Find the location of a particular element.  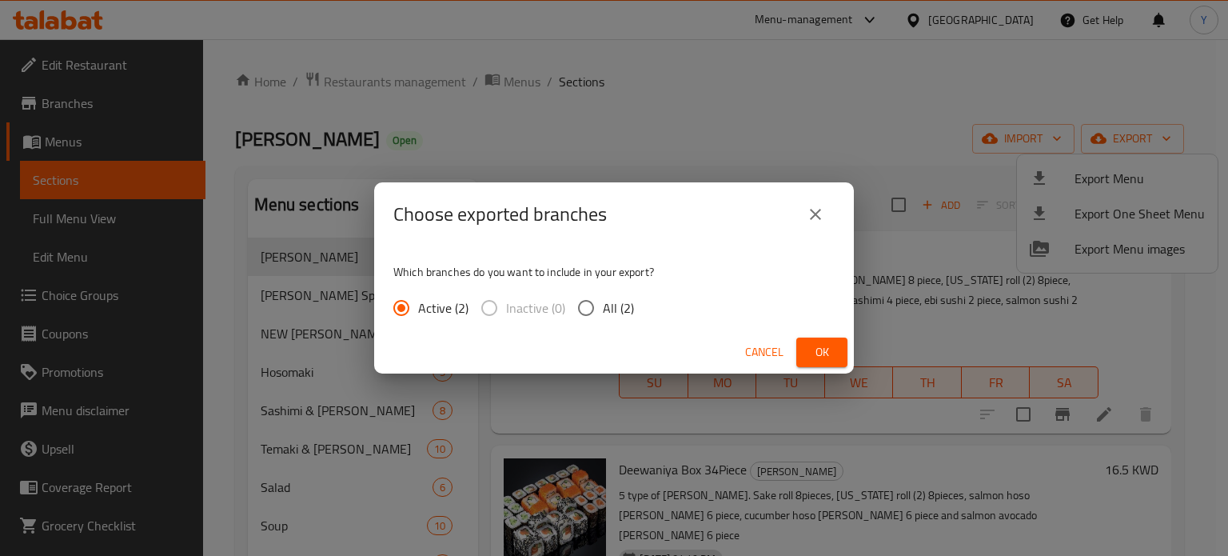

h2: Choose exported branches is located at coordinates (500, 214).